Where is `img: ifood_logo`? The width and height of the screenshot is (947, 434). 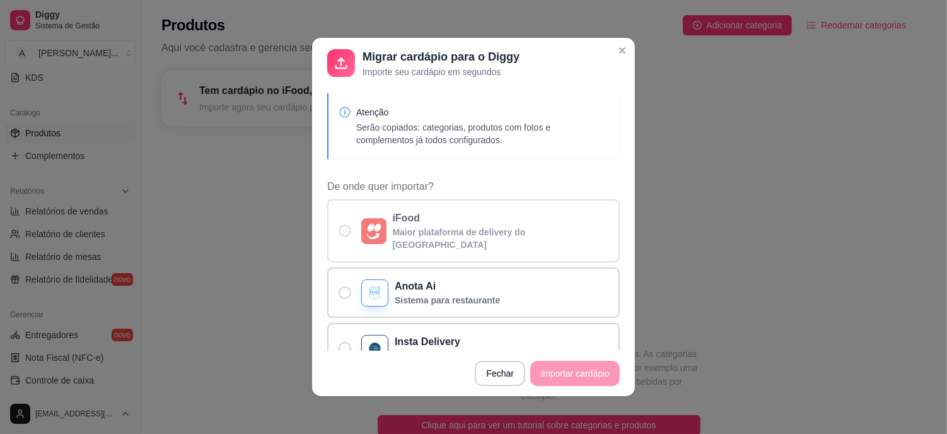
img: ifood_logo is located at coordinates (374, 231).